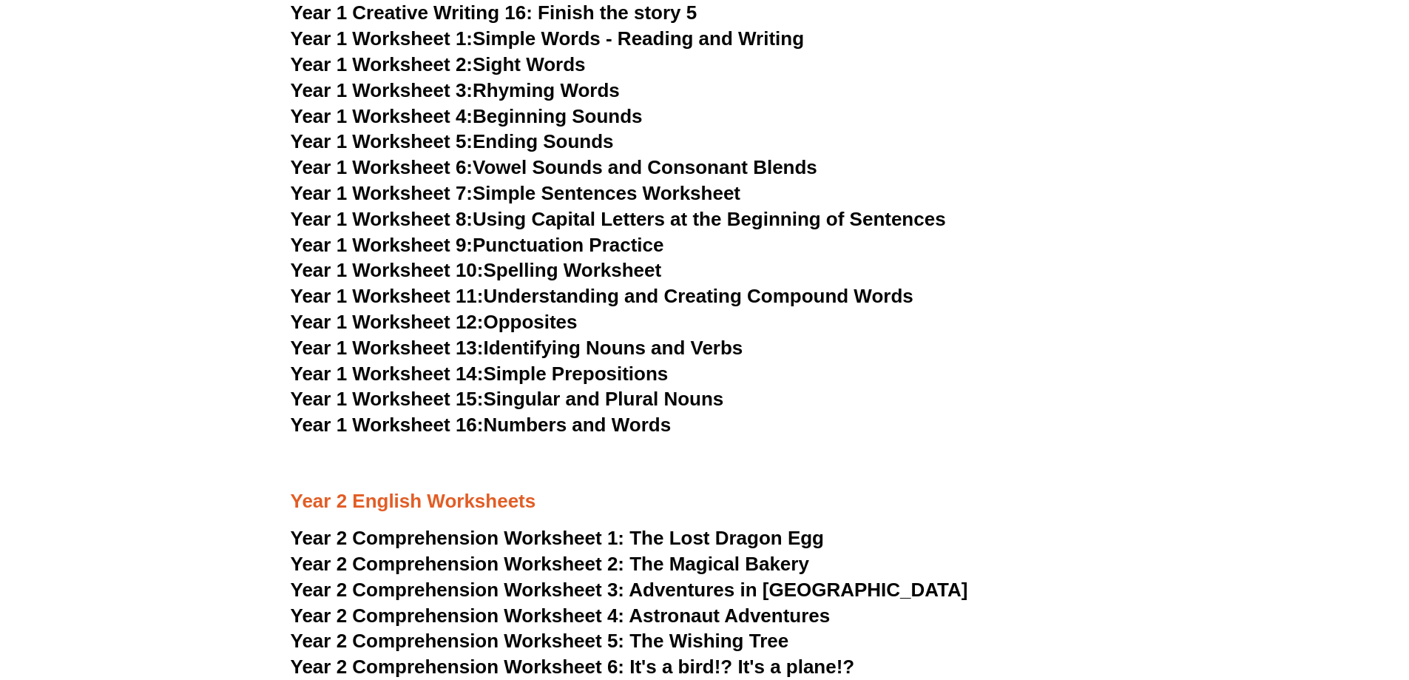 The height and width of the screenshot is (680, 1409). What do you see at coordinates (458, 564) in the screenshot?
I see `span: Year 2 Comprehension Worksheet 2:` at bounding box center [458, 564].